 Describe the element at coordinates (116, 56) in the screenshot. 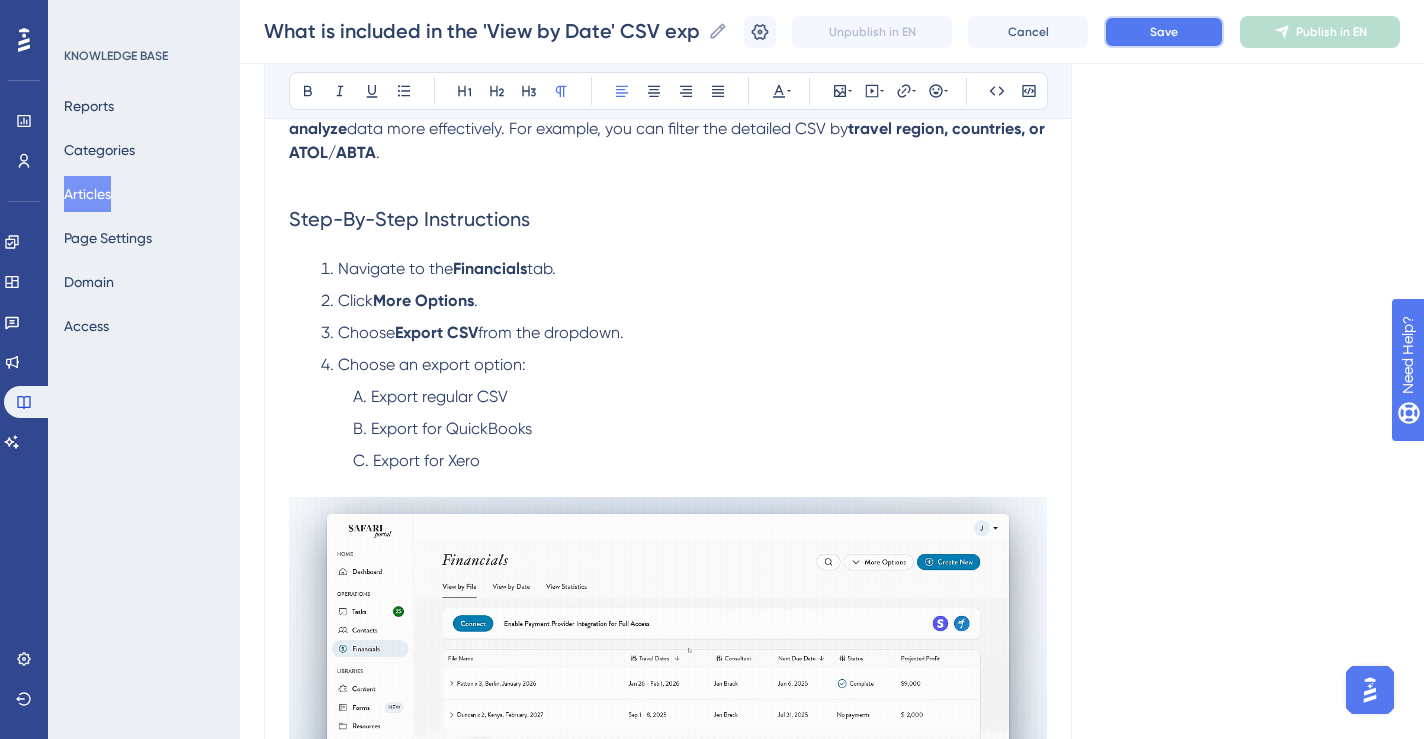

I see `div: KNOWLEDGE BASE` at that location.